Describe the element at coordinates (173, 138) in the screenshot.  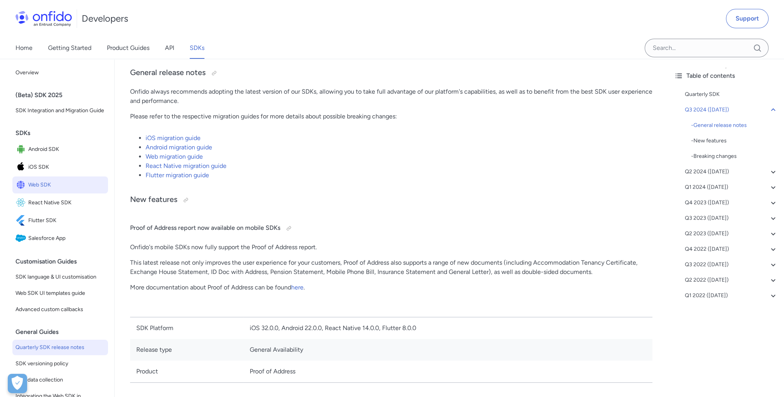
I see `a: iOS migration guide` at that location.